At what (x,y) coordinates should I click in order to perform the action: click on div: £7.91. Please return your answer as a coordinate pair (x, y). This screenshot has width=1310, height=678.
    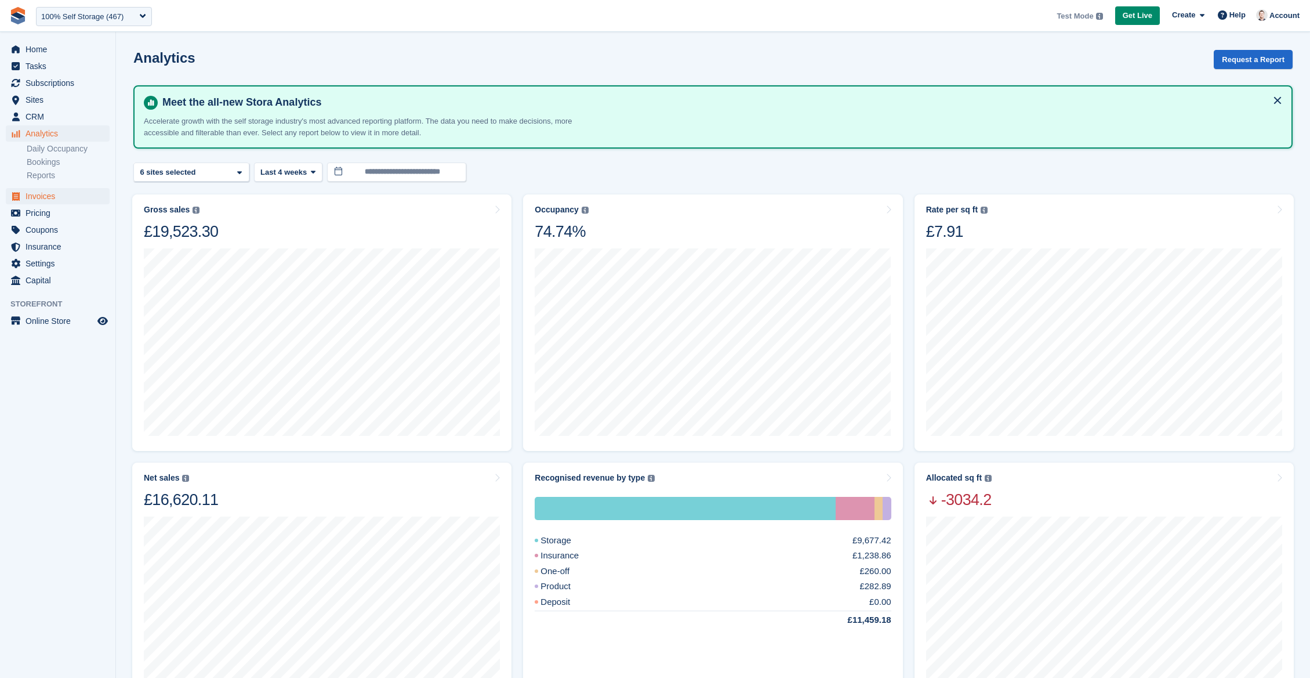
    Looking at the image, I should click on (957, 231).